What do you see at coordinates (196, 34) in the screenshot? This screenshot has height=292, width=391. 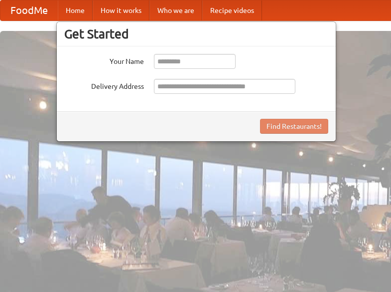 I see `h3: Get Started` at bounding box center [196, 34].